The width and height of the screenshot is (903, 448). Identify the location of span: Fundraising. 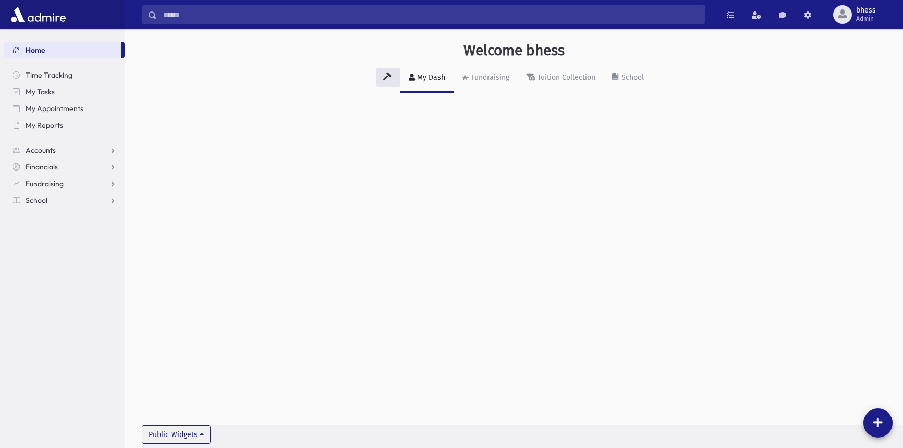
(44, 183).